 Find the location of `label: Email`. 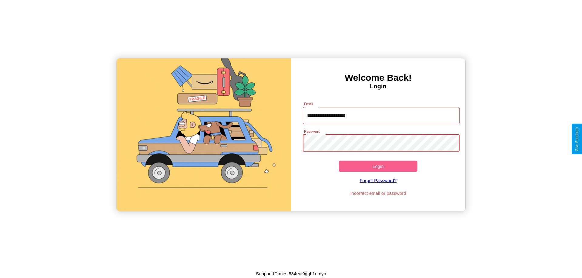

label: Email is located at coordinates (308, 104).